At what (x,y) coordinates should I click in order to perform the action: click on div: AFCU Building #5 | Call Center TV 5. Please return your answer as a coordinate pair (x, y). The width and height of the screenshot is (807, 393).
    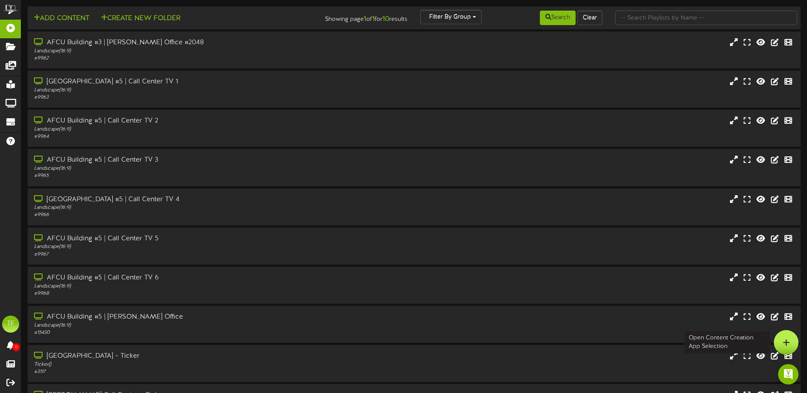
    Looking at the image, I should click on (188, 239).